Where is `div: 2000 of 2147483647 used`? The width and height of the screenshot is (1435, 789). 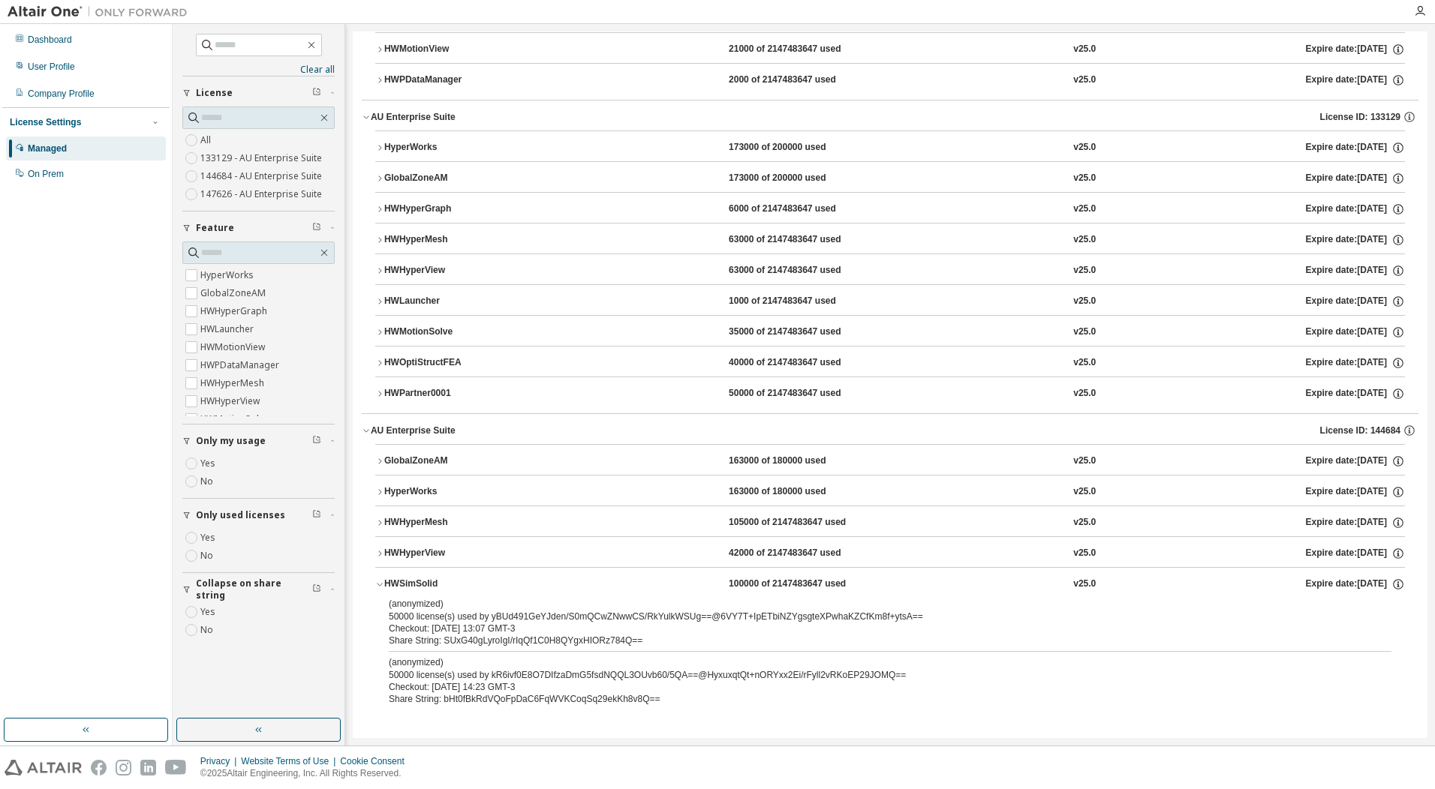
div: 2000 of 2147483647 used is located at coordinates (796, 80).